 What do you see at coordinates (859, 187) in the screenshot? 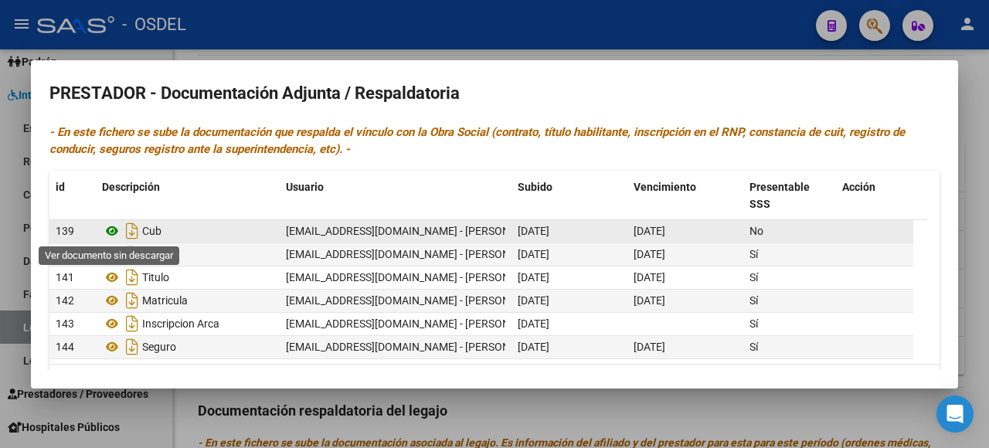
I see `span: Acción` at bounding box center [859, 187].